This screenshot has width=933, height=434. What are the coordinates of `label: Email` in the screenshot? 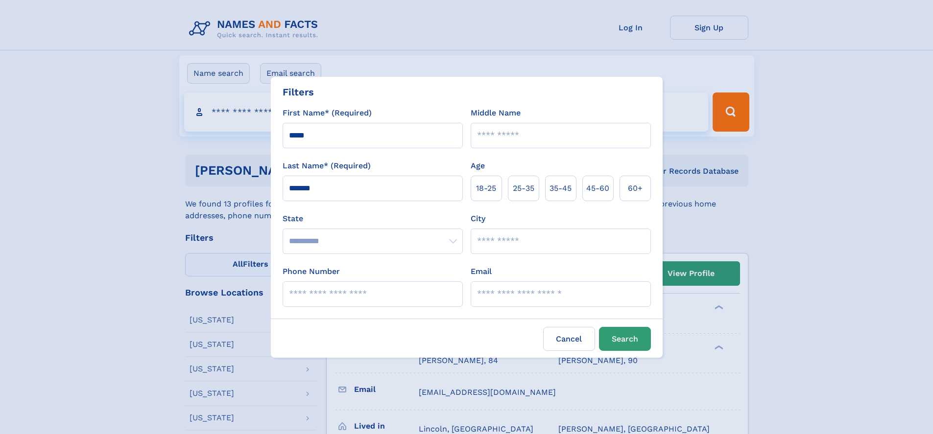 It's located at (481, 272).